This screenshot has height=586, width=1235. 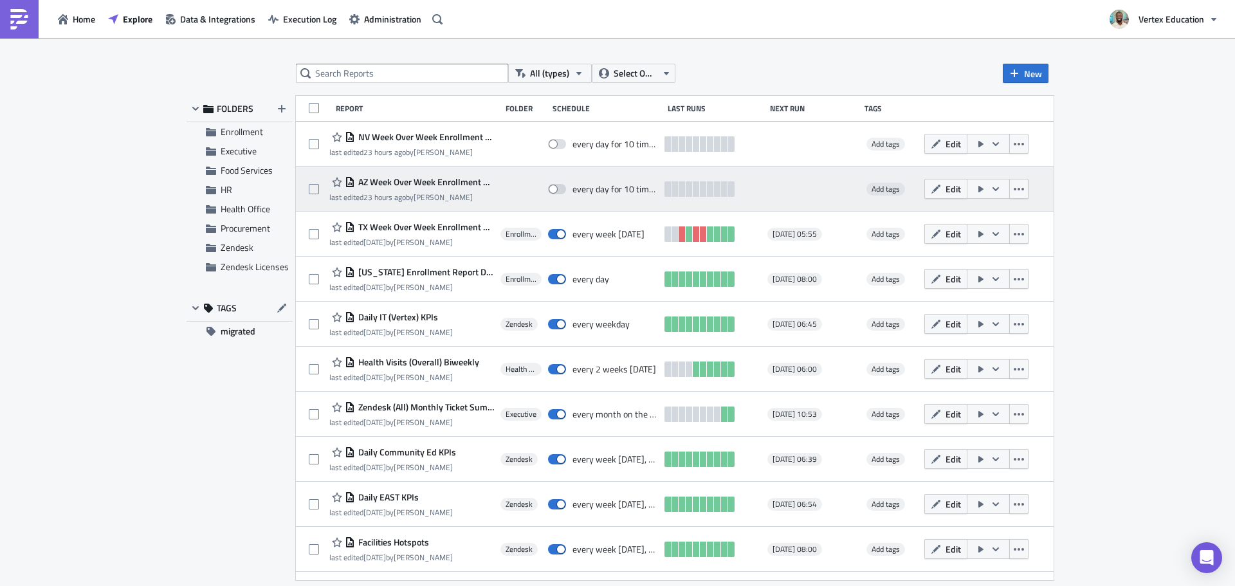 What do you see at coordinates (1119, 19) in the screenshot?
I see `img: Avatar` at bounding box center [1119, 19].